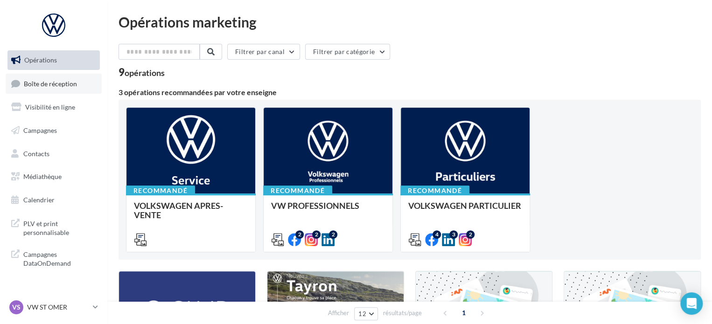 Image resolution: width=712 pixels, height=324 pixels. Describe the element at coordinates (54, 200) in the screenshot. I see `a: Calendrier` at that location.